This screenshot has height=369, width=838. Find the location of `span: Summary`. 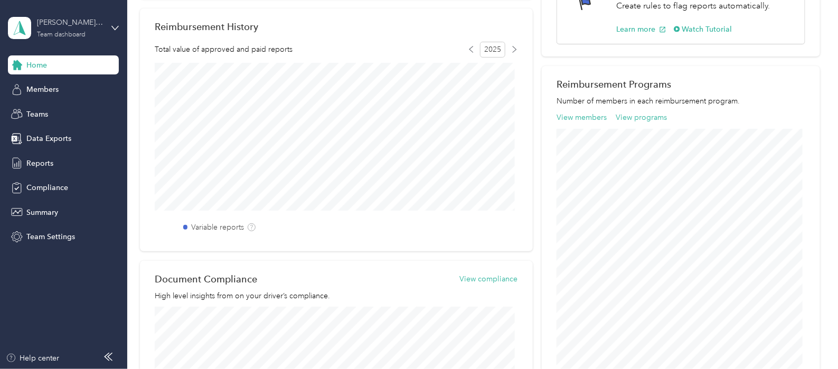

span: Summary is located at coordinates (42, 212).